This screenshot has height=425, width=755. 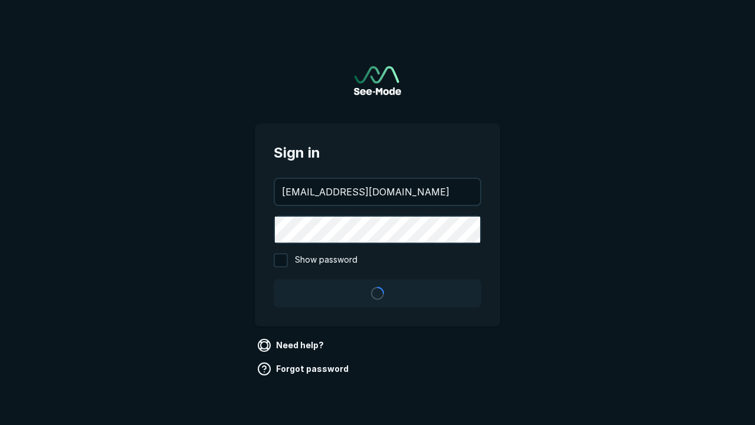 I want to click on input: your@email.com, so click(x=377, y=192).